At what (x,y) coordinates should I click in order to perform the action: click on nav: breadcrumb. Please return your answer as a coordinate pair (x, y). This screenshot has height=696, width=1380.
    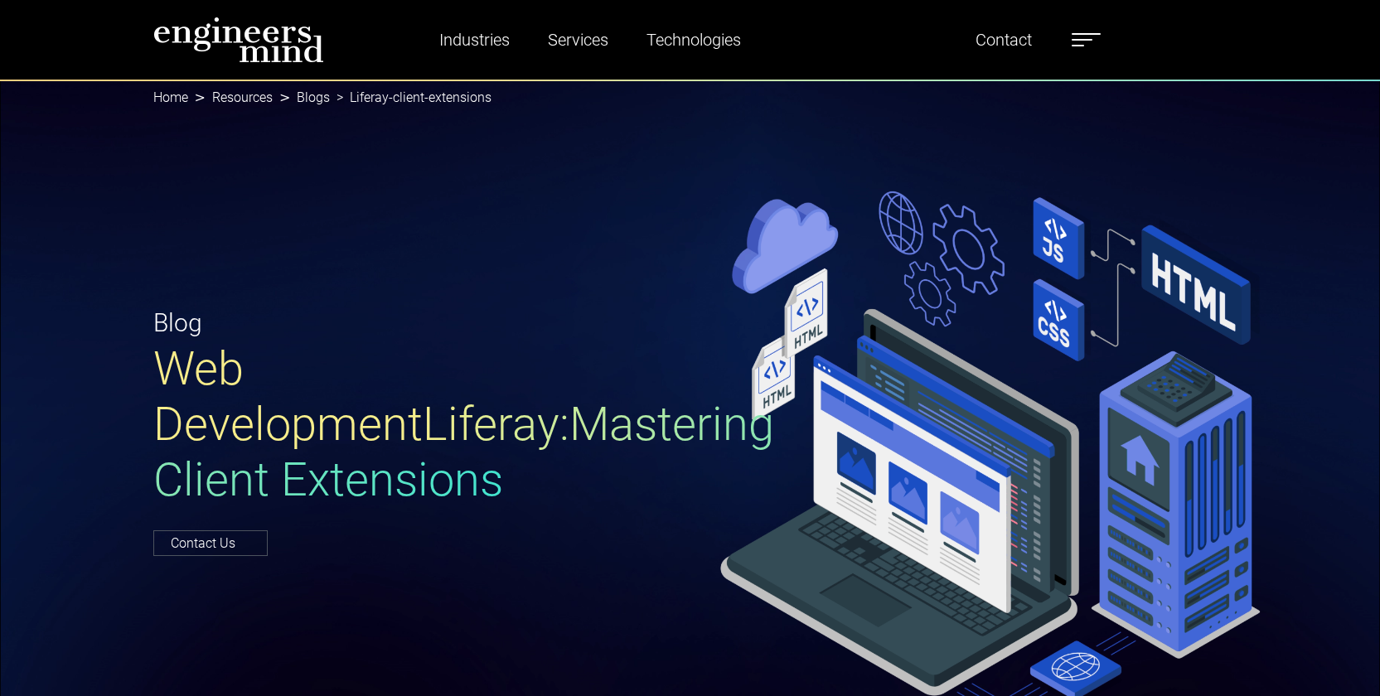
    Looking at the image, I should click on (690, 98).